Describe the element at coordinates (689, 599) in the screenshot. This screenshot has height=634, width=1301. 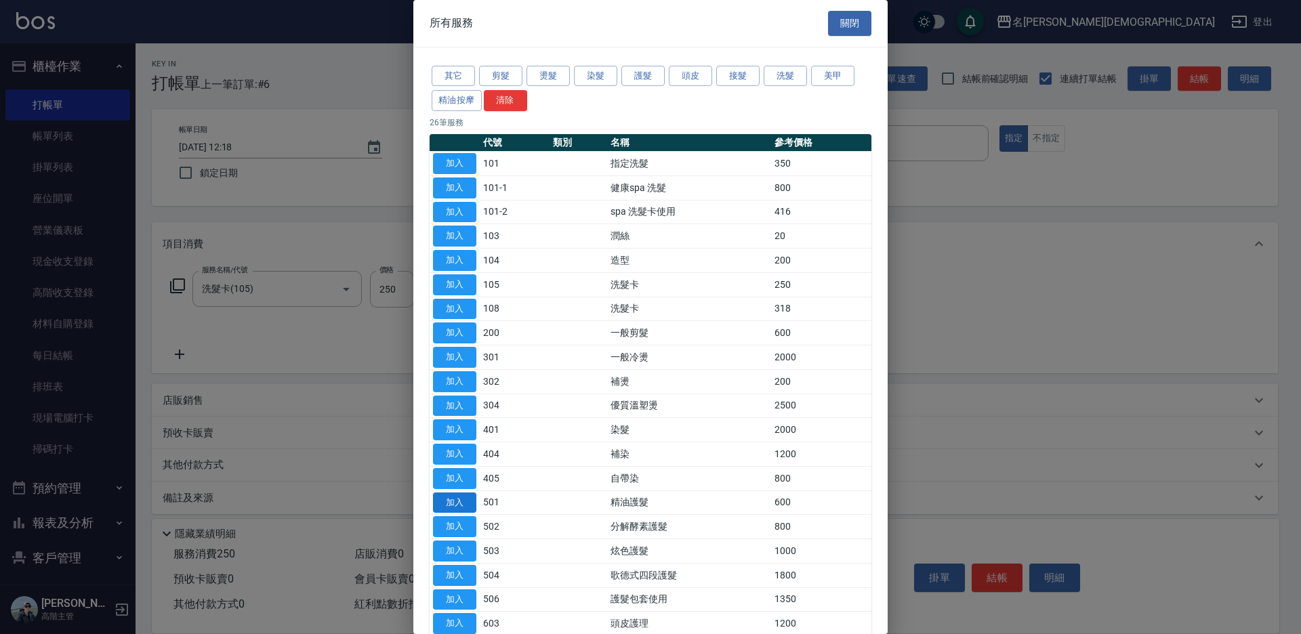
I see `td: 護髮包套使用` at that location.